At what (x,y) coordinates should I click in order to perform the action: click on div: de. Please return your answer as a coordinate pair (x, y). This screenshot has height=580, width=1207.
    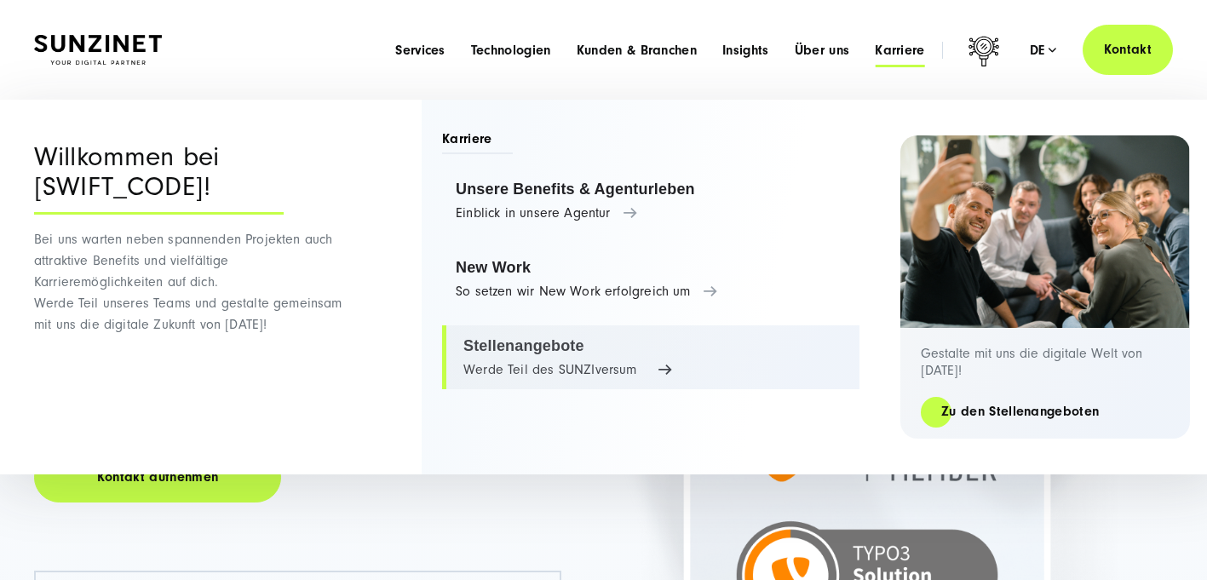
    Looking at the image, I should click on (1043, 50).